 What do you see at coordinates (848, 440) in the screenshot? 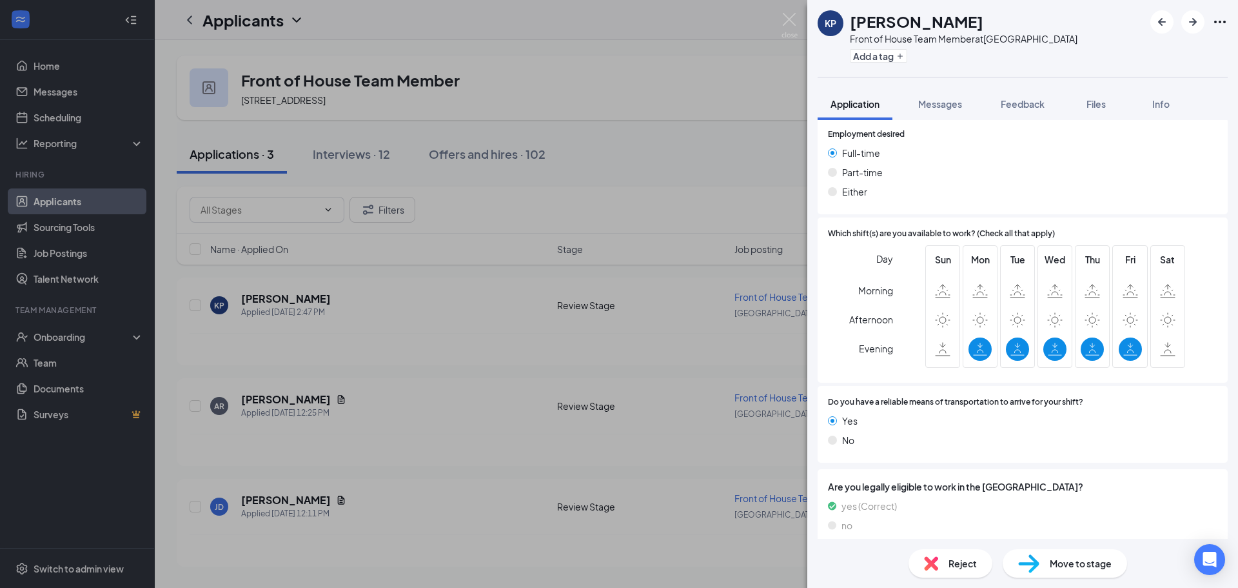
I see `span: No` at bounding box center [848, 440].